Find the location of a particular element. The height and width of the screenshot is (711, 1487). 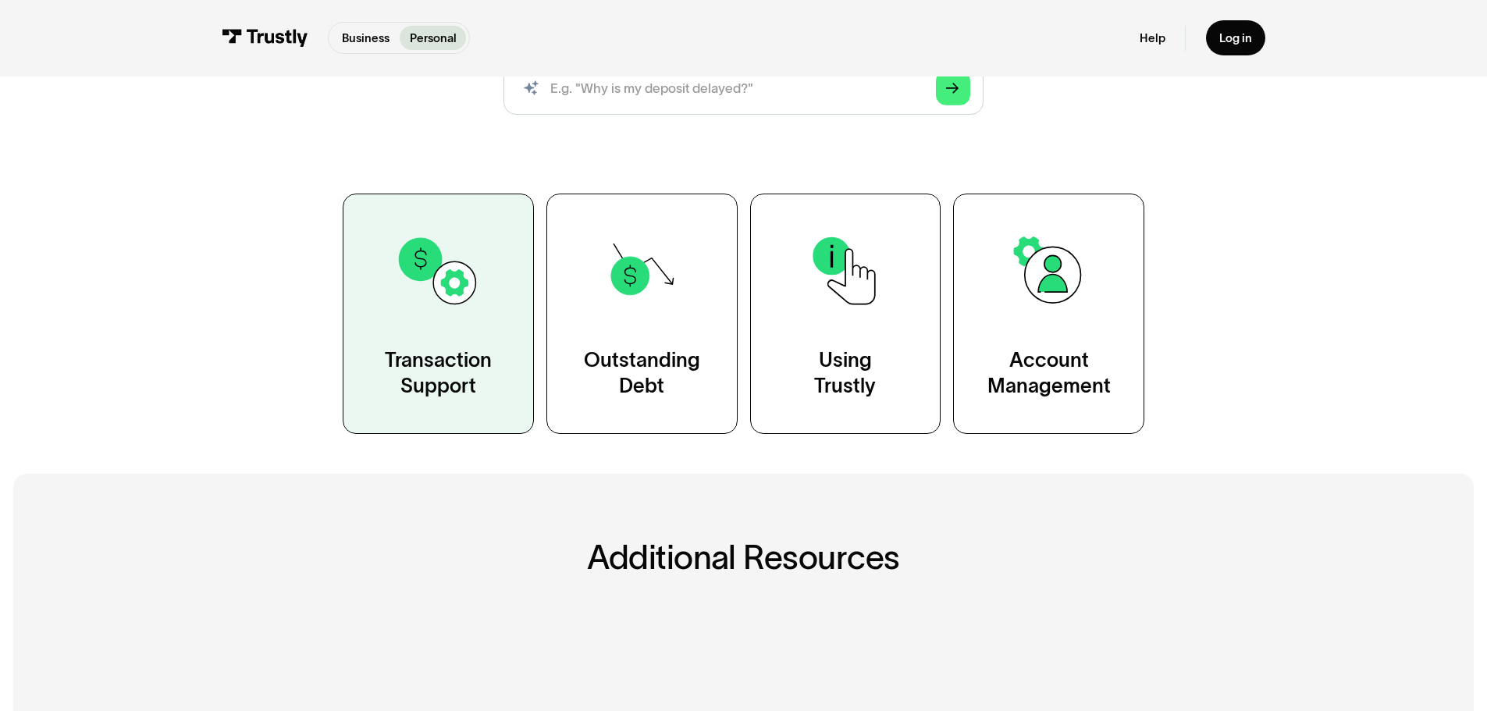

a: TransactionSupport is located at coordinates (438, 313).